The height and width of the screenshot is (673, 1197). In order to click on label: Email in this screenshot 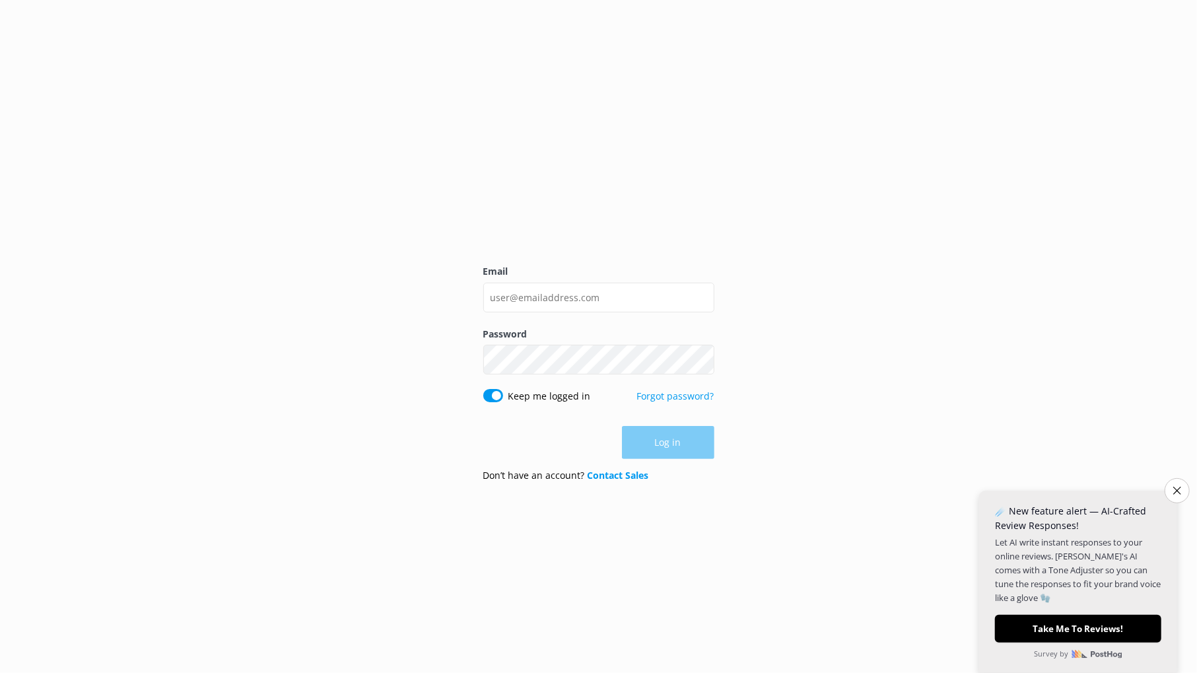, I will do `click(599, 271)`.